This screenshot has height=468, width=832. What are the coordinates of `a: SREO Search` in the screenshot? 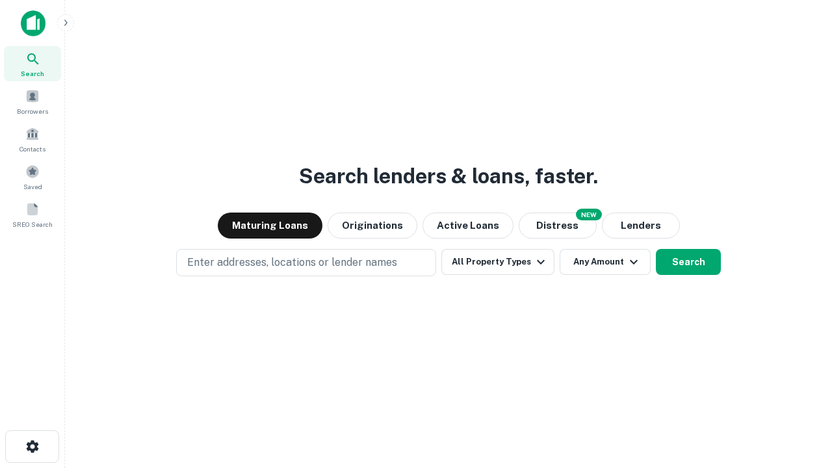 It's located at (32, 214).